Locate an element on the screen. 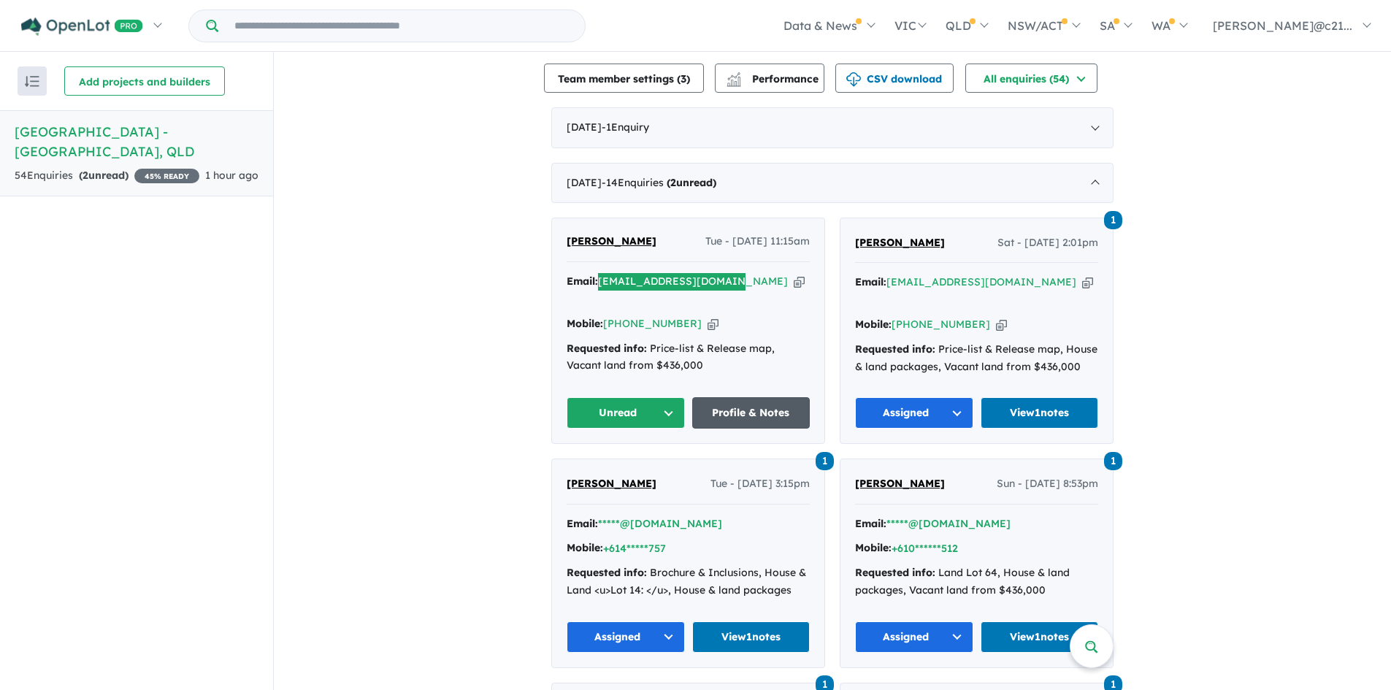  button: Team member settings (3) is located at coordinates (624, 78).